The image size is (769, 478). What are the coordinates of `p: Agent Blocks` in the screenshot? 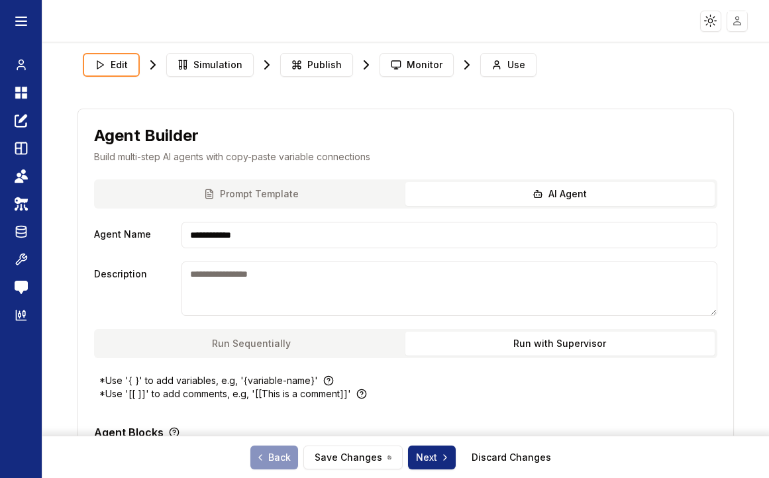 It's located at (128, 432).